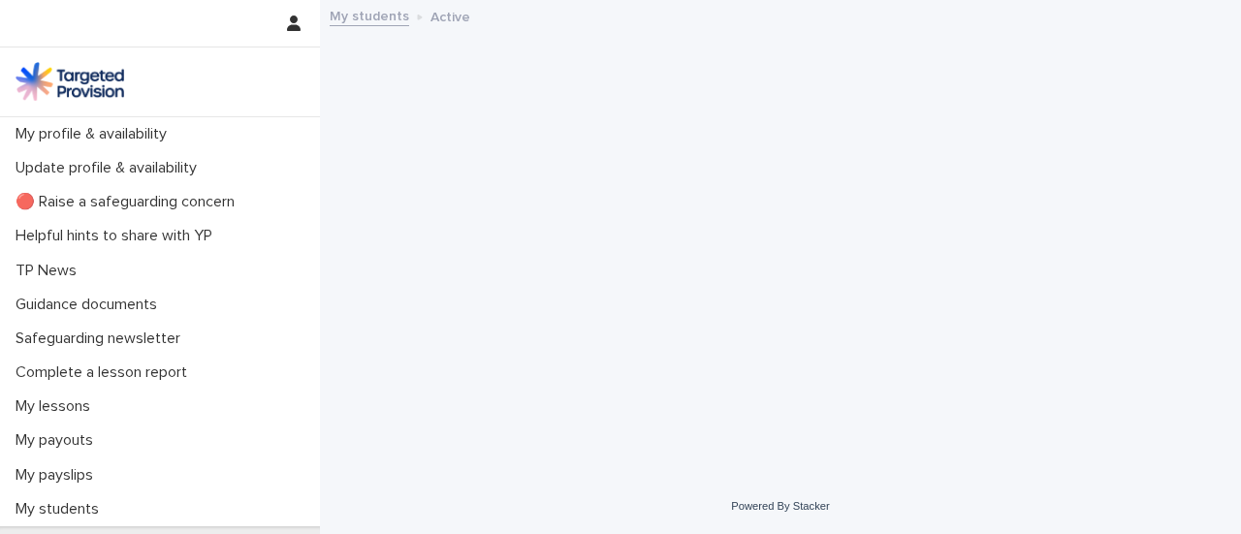 The height and width of the screenshot is (534, 1241). I want to click on p: Update profile & availability, so click(110, 168).